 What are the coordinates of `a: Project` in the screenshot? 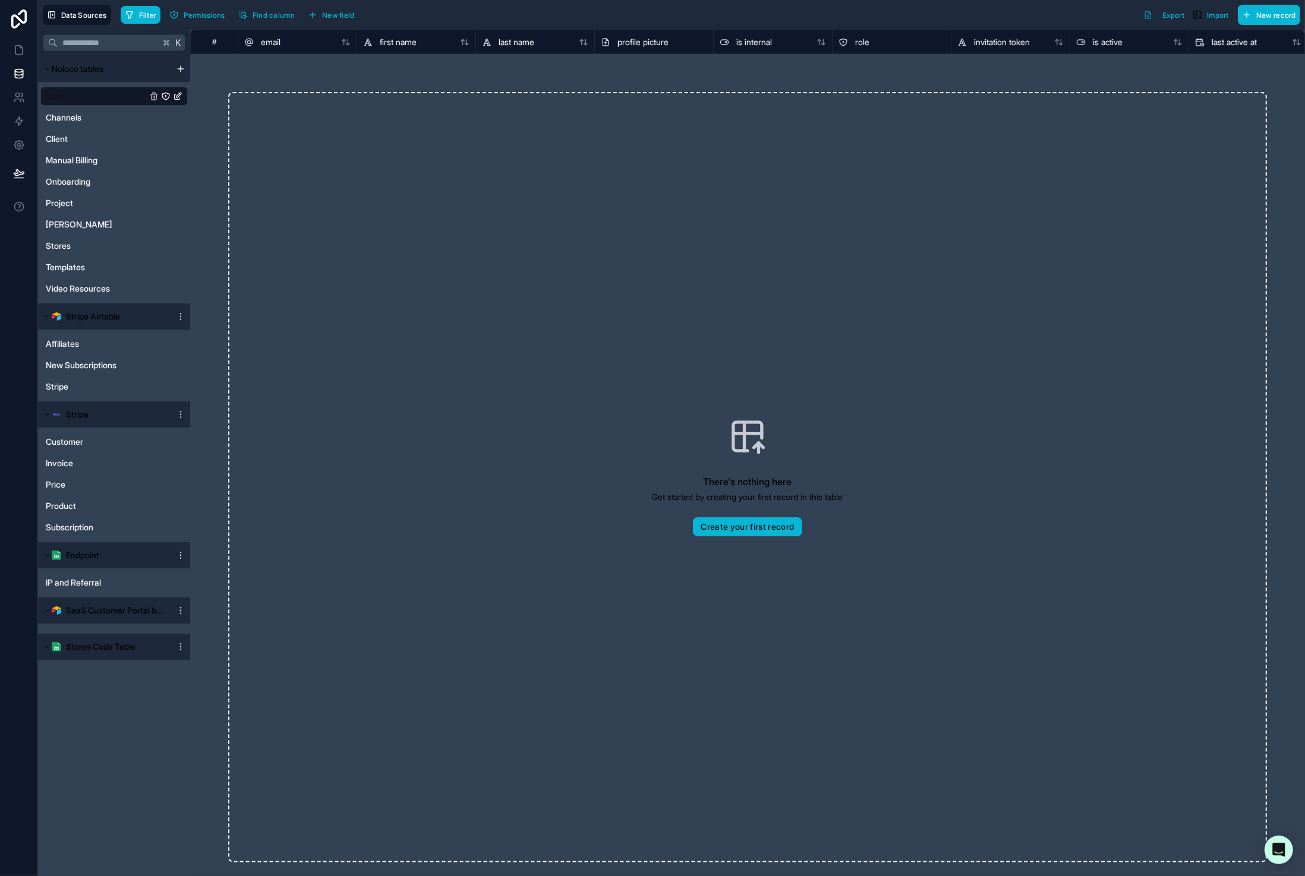 It's located at (96, 203).